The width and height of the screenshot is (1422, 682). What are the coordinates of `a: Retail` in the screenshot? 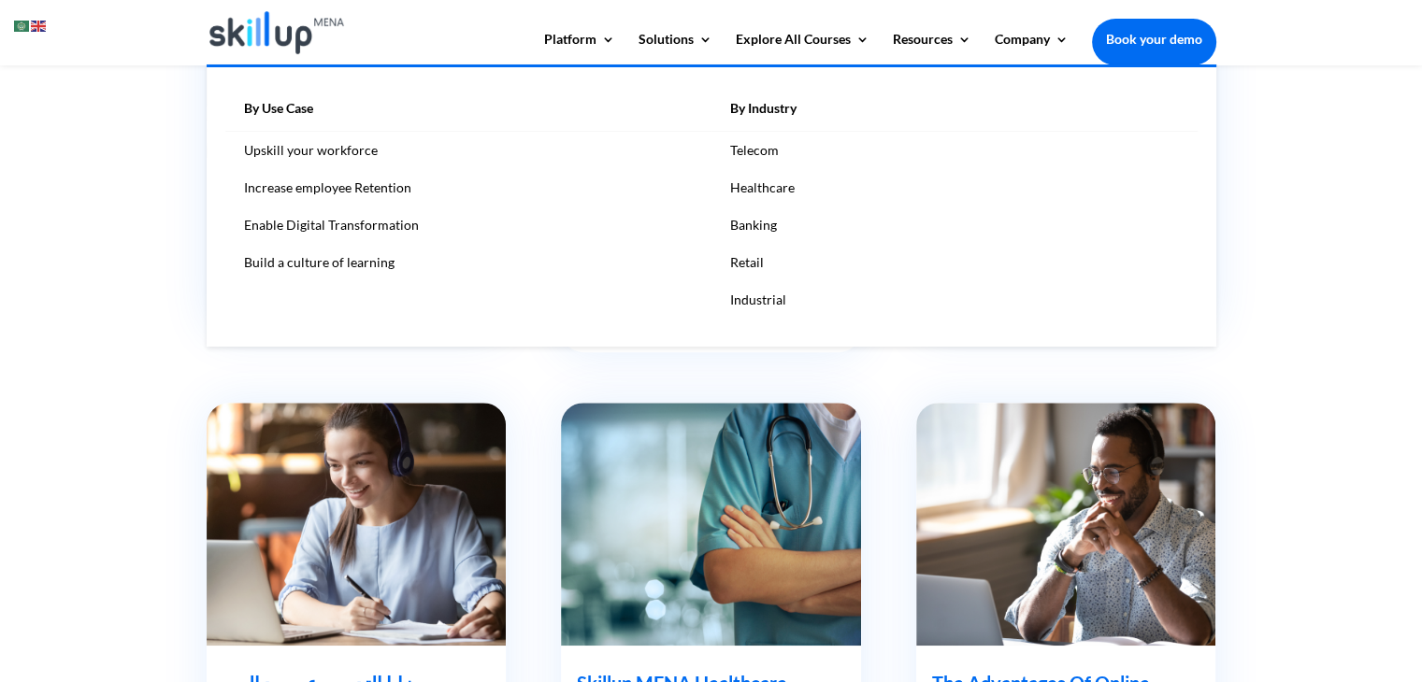 It's located at (955, 263).